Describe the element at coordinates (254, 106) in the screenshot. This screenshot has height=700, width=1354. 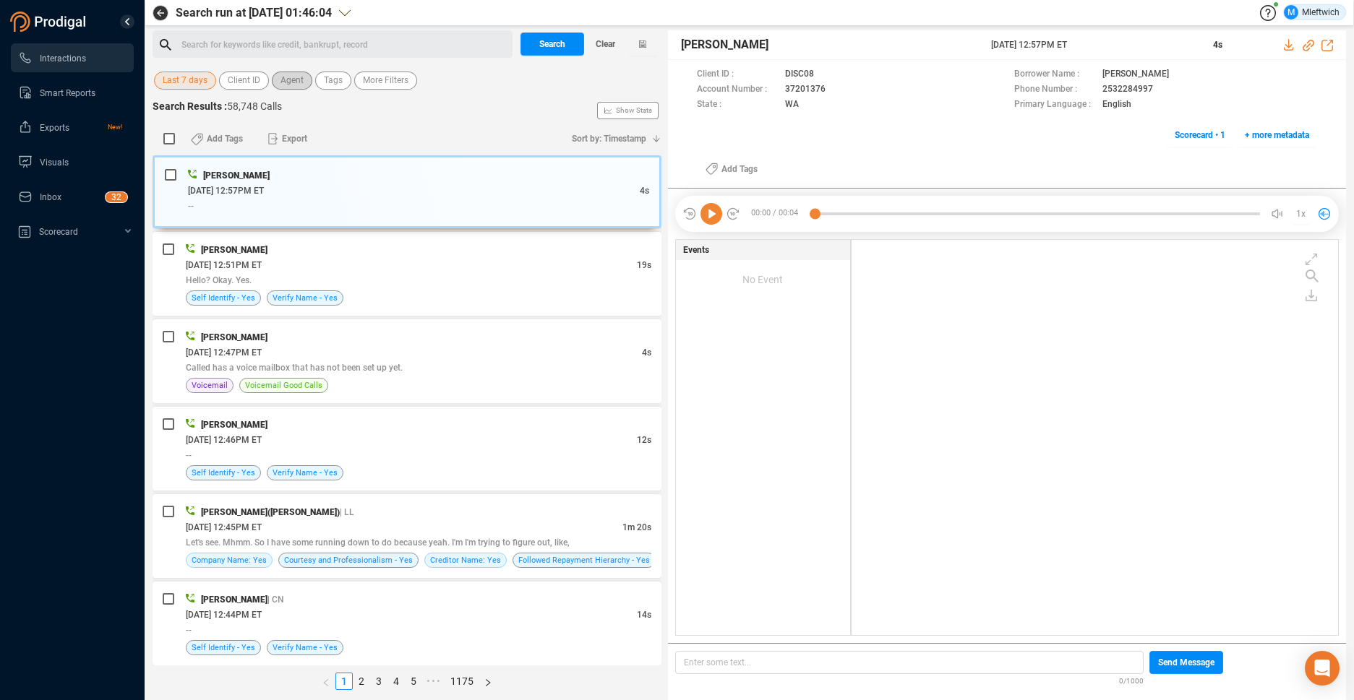
I see `span: 58,748 Calls` at that location.